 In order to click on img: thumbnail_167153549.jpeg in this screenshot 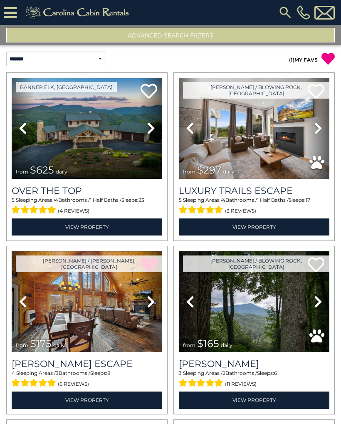, I will do `click(87, 128)`.